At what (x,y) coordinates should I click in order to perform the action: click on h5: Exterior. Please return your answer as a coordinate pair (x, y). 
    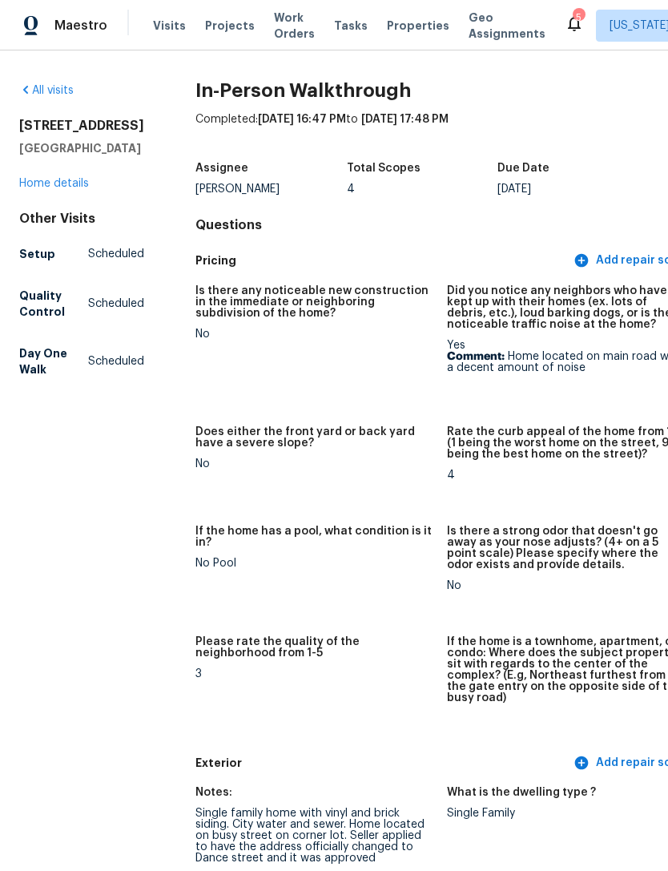
    Looking at the image, I should click on (383, 763).